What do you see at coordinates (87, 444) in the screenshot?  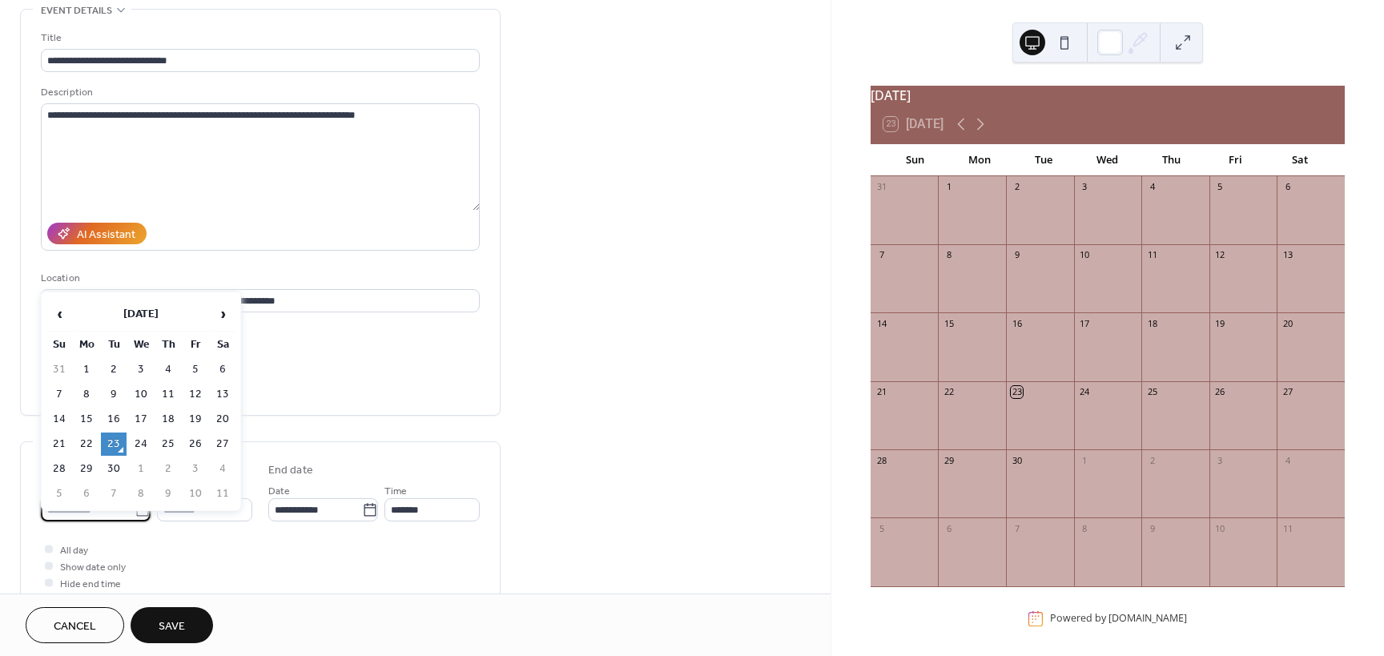 I see `td: 22` at bounding box center [87, 444].